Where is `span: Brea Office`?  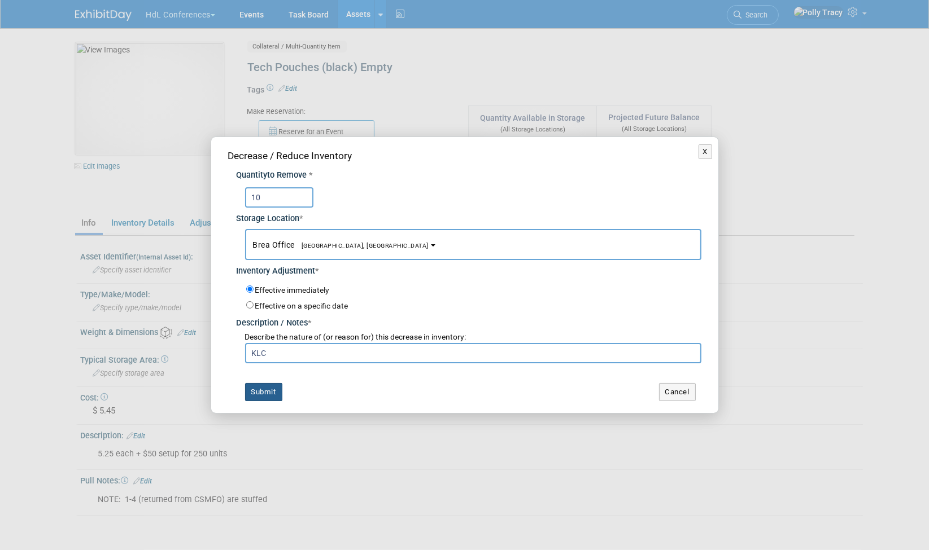 span: Brea Office is located at coordinates (341, 245).